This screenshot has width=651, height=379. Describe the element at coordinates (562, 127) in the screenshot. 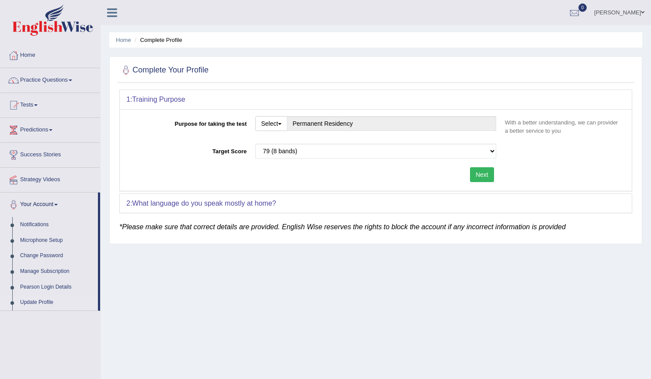

I see `p: With a better understanding, we can provider a better service to you` at that location.